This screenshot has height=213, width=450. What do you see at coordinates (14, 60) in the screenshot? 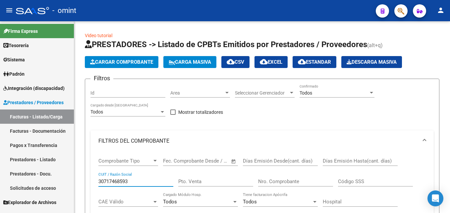
I see `span: Sistema` at bounding box center [14, 60].